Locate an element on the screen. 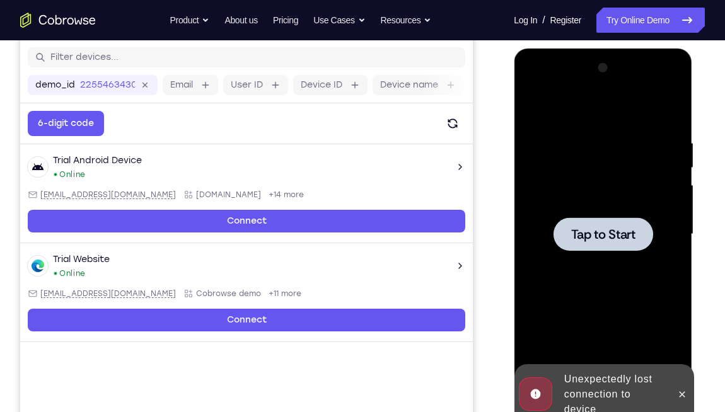 Image resolution: width=725 pixels, height=412 pixels. button: Tap to Start is located at coordinates (89, 185).